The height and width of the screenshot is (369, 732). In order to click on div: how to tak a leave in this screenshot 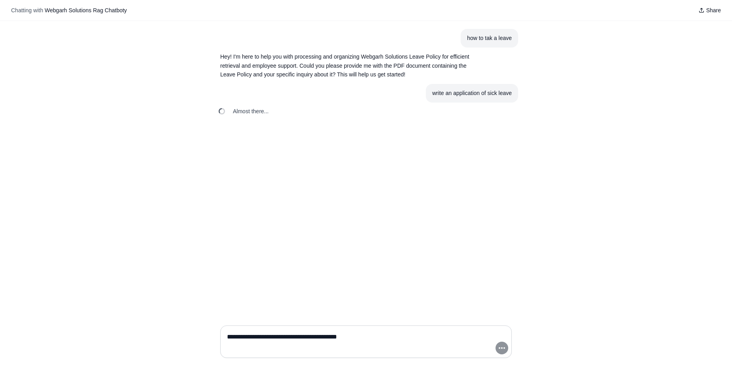, I will do `click(489, 38)`.